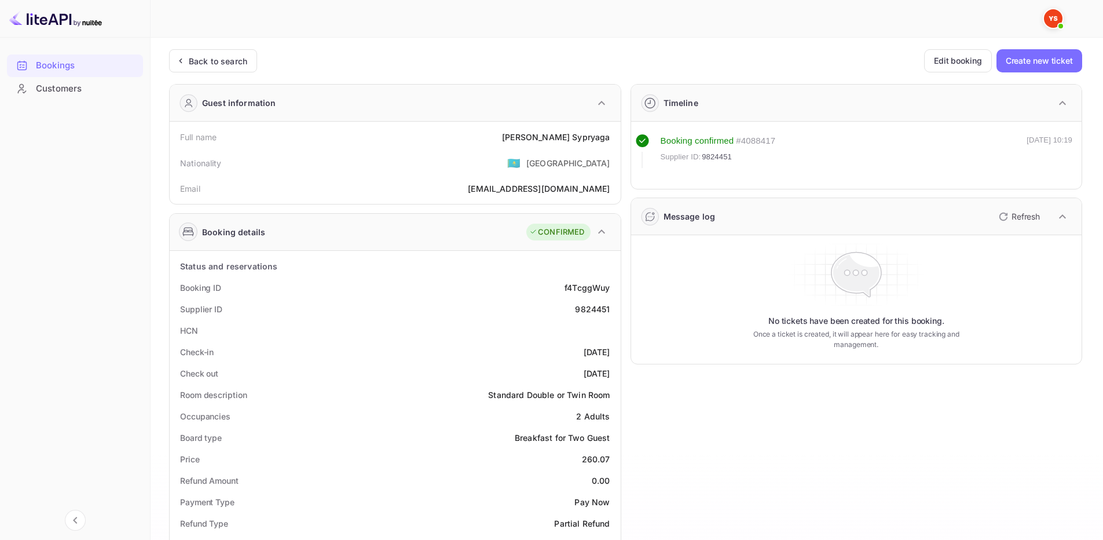 The width and height of the screenshot is (1103, 540). I want to click on div: Email, so click(190, 188).